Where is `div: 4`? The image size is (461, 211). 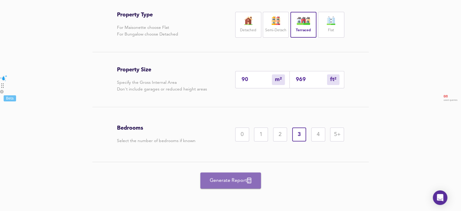
div: 4 is located at coordinates (318, 134).